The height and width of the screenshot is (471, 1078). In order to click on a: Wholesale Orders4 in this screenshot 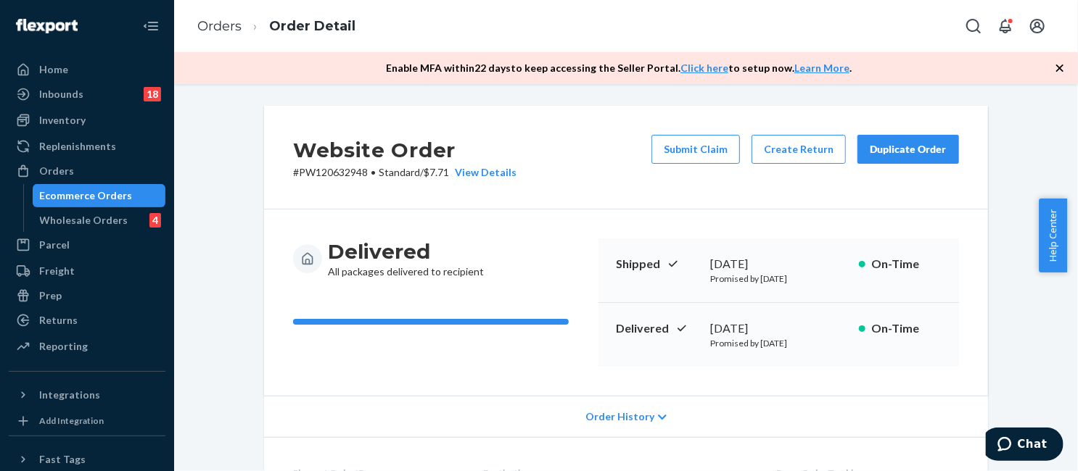, I will do `click(99, 221)`.